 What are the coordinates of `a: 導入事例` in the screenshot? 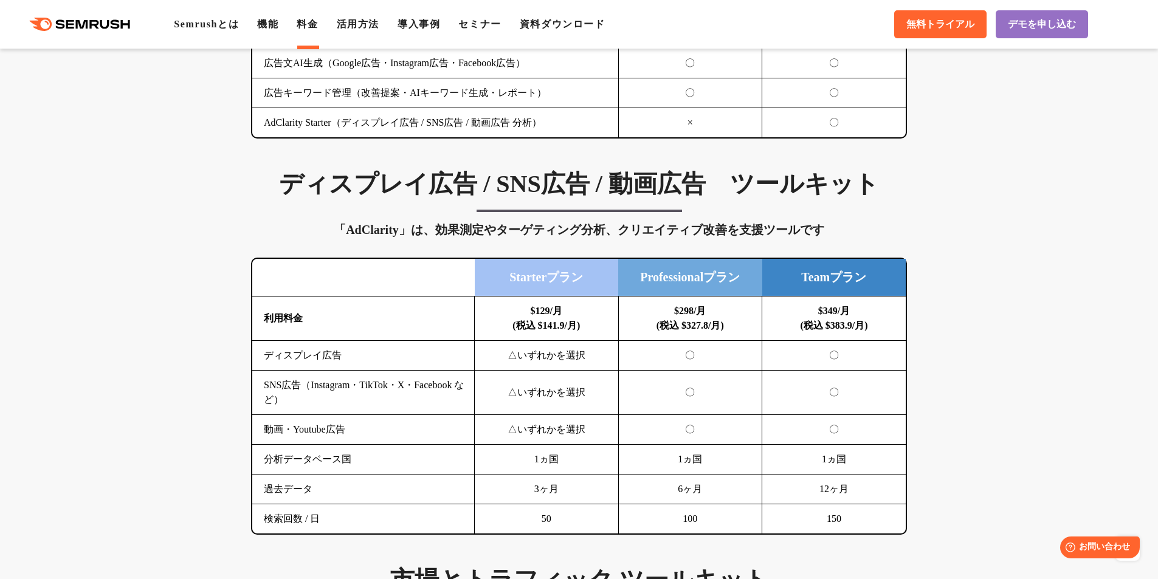 It's located at (419, 24).